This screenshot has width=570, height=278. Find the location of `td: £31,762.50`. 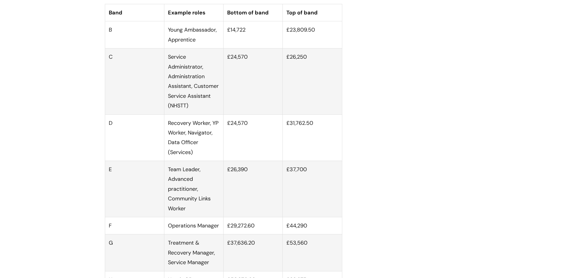

td: £31,762.50 is located at coordinates (312, 137).